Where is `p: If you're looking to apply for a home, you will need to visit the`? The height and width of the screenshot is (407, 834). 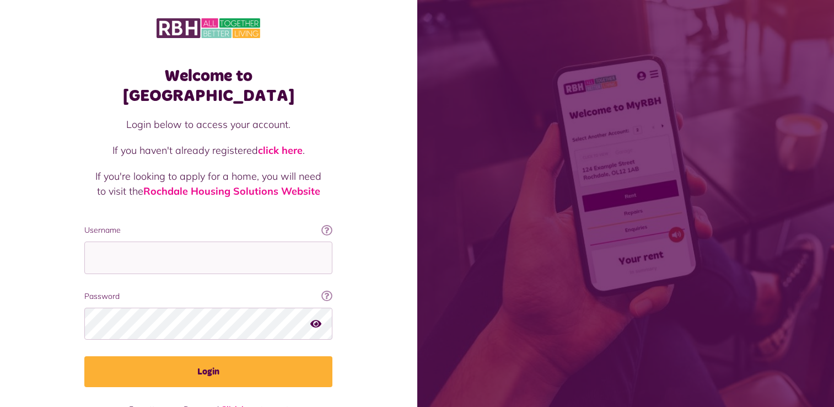
p: If you're looking to apply for a home, you will need to visit the is located at coordinates (208, 184).